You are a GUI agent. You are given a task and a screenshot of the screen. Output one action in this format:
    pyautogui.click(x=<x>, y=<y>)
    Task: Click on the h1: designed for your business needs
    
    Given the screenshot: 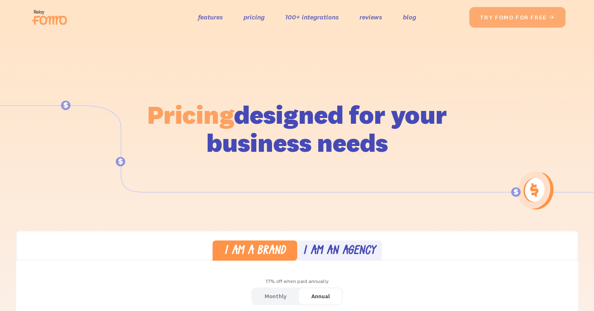 What is the action you would take?
    pyautogui.click(x=297, y=129)
    